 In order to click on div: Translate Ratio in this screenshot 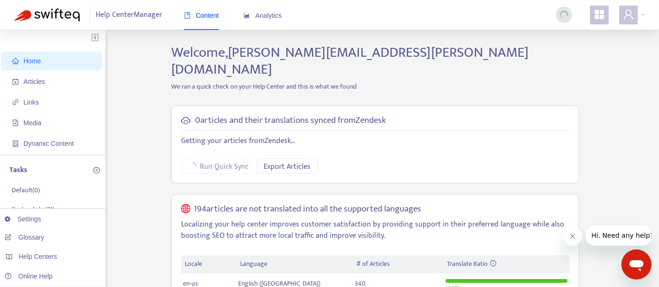, I will do `click(507, 264)`.